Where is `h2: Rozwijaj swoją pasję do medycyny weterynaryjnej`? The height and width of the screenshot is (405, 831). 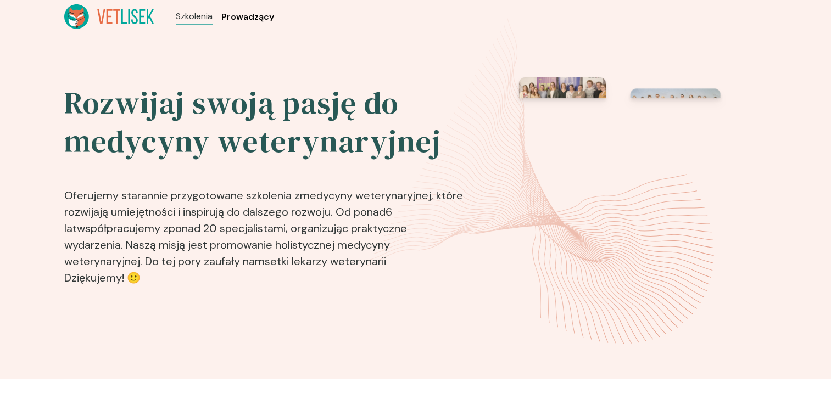
h2: Rozwijaj swoją pasję do medycyny weterynaryjnej is located at coordinates (265, 122).